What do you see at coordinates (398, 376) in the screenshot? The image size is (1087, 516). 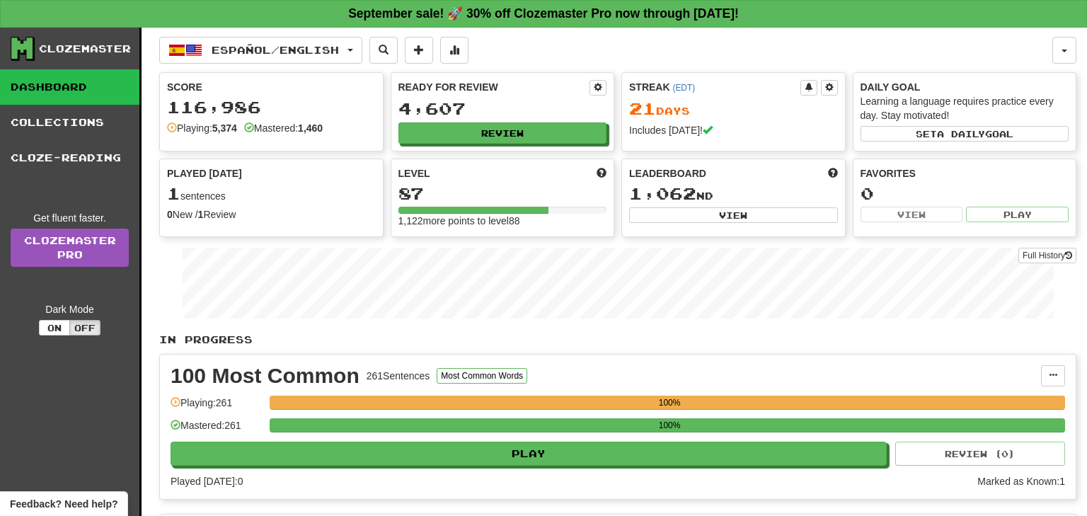 I see `div: 261 Sentences` at bounding box center [398, 376].